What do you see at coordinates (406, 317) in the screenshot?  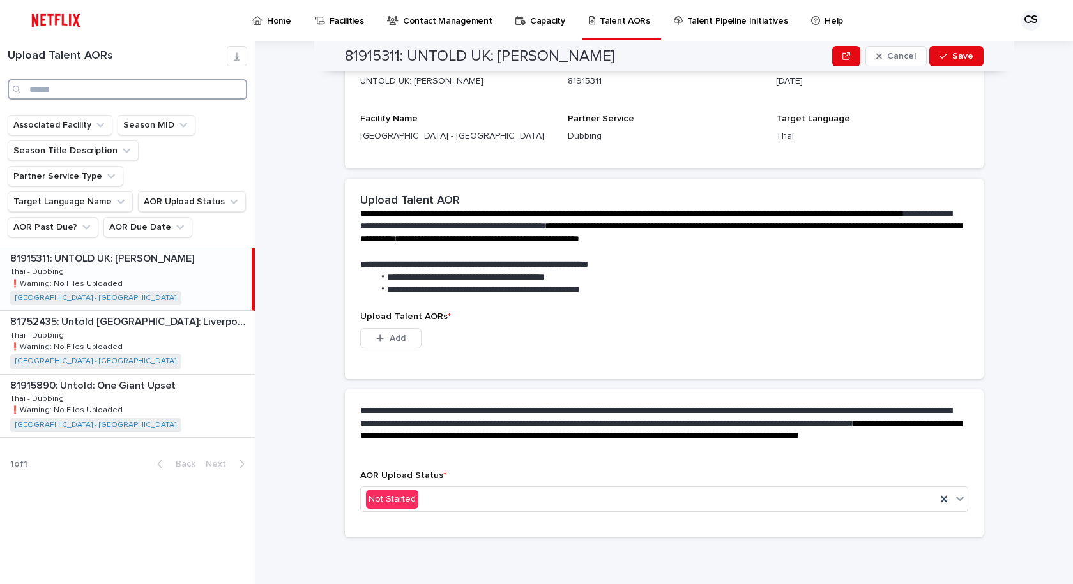 I see `span: Upload Talent AORs` at bounding box center [406, 317].